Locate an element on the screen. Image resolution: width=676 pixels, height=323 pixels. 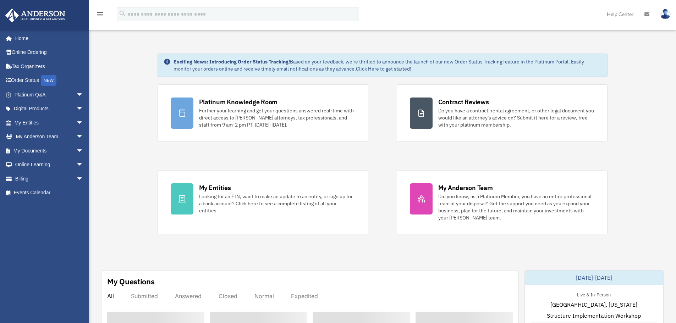
a: Contract Reviews Do you have a contract, rental agreement, or other legal document you would like... is located at coordinates (502, 113).